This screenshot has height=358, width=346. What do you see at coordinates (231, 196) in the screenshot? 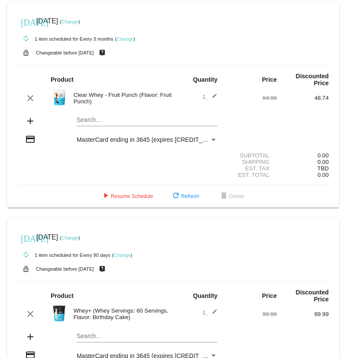
I see `button: Delete` at bounding box center [231, 196].